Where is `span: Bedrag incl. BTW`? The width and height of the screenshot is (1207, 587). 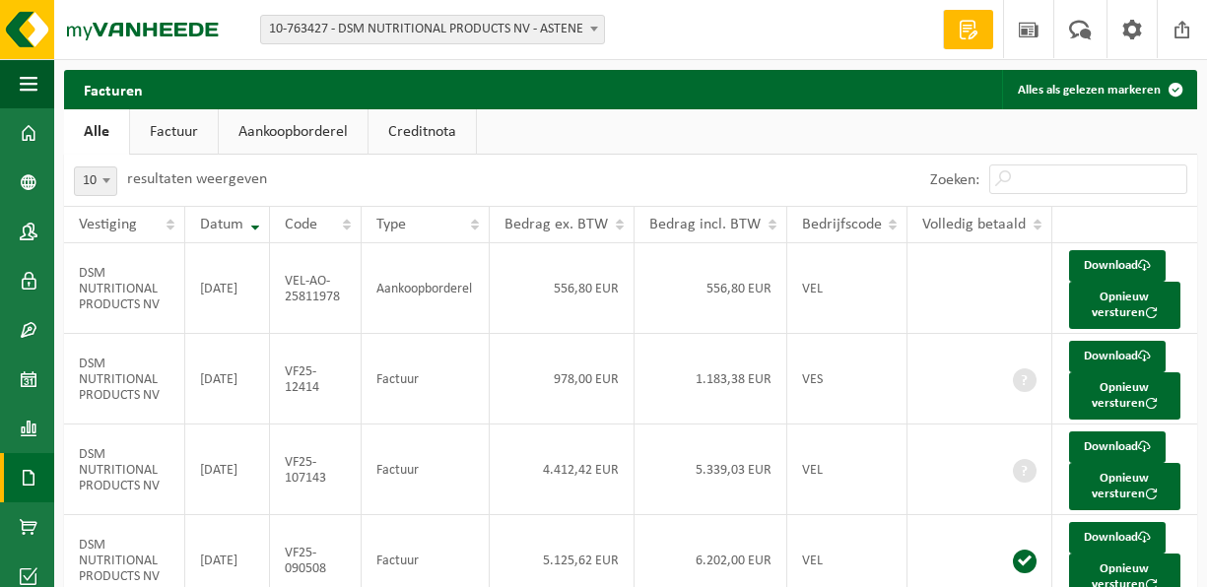
span: Bedrag incl. BTW is located at coordinates (705, 225).